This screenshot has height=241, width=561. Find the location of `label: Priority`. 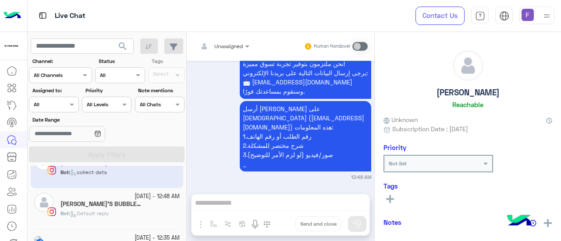

label: Priority is located at coordinates (108, 91).